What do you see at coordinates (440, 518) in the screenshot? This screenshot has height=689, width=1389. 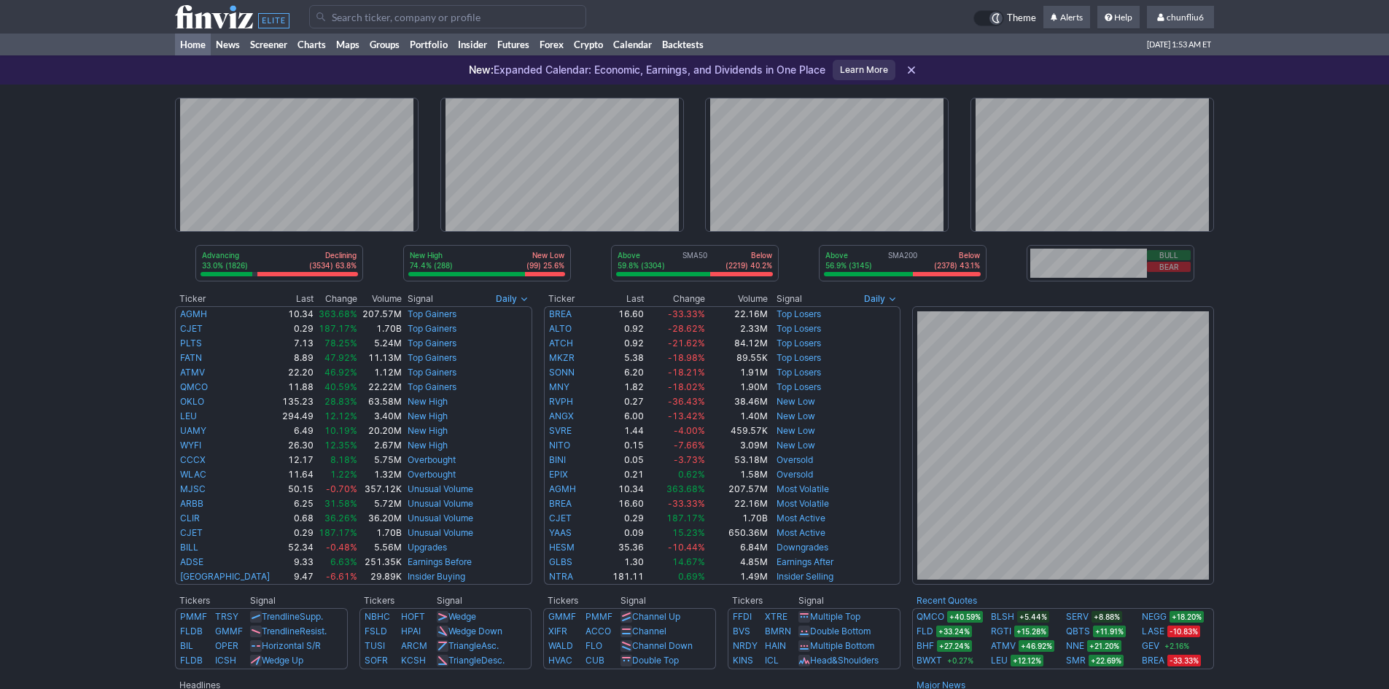 I see `a: Unusual Volume` at bounding box center [440, 518].